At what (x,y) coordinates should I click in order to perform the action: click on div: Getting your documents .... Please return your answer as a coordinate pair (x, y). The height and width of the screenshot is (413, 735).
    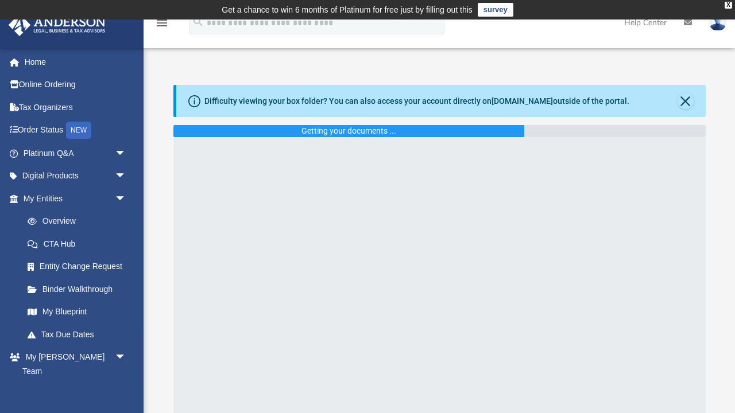
    Looking at the image, I should click on (349, 131).